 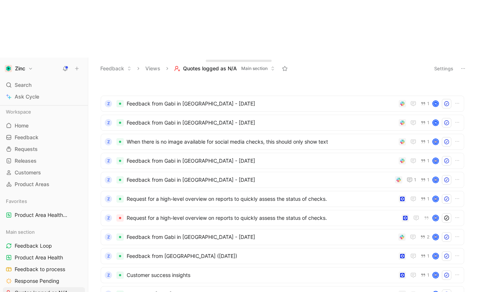 What do you see at coordinates (44, 97) in the screenshot?
I see `a: Ask Cycle` at bounding box center [44, 97].